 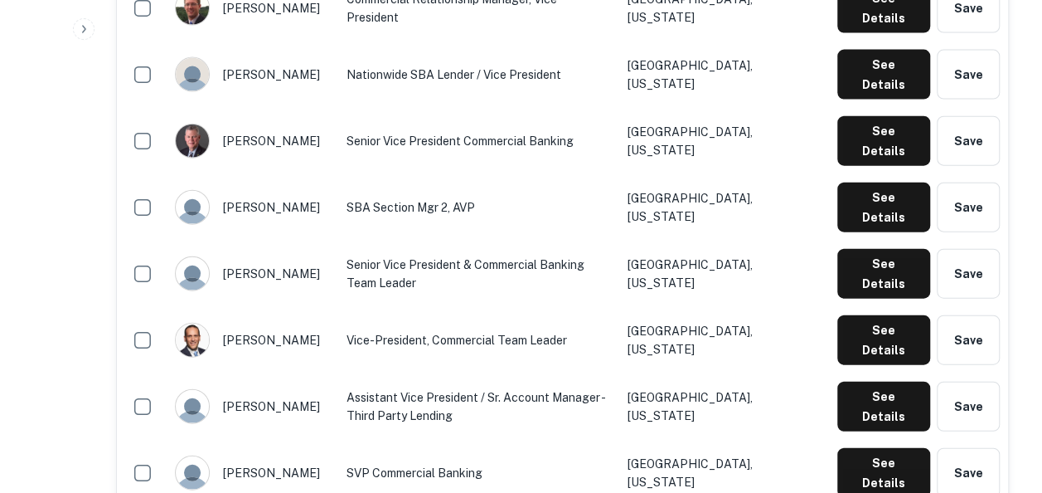 What do you see at coordinates (479, 406) in the screenshot?
I see `td: Assistant Vice President / Sr. Account Manager - Third Party Lending` at bounding box center [479, 406].